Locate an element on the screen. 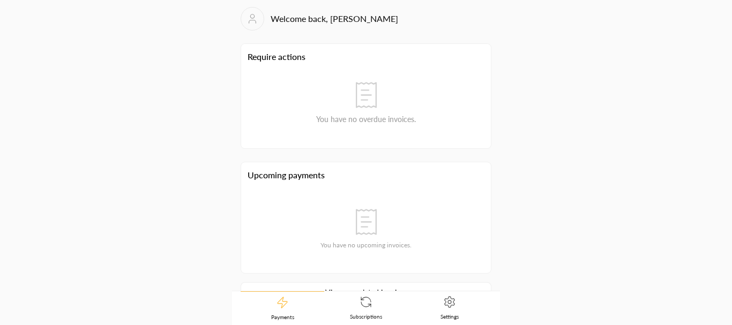 The width and height of the screenshot is (732, 325). a: Settings is located at coordinates (450, 308).